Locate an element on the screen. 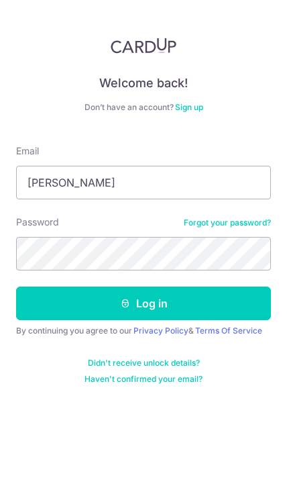 Image resolution: width=287 pixels, height=500 pixels. a: Privacy Policy is located at coordinates (161, 330).